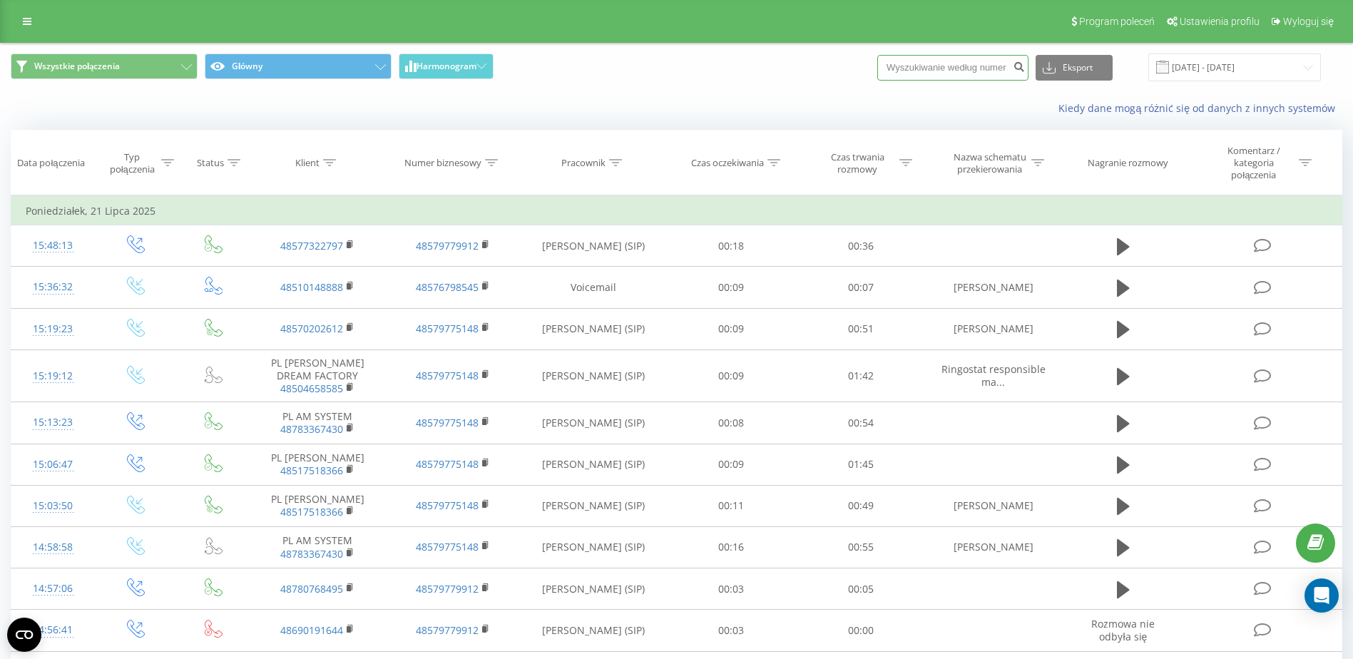 This screenshot has height=659, width=1353. I want to click on a: 48510148888, so click(312, 287).